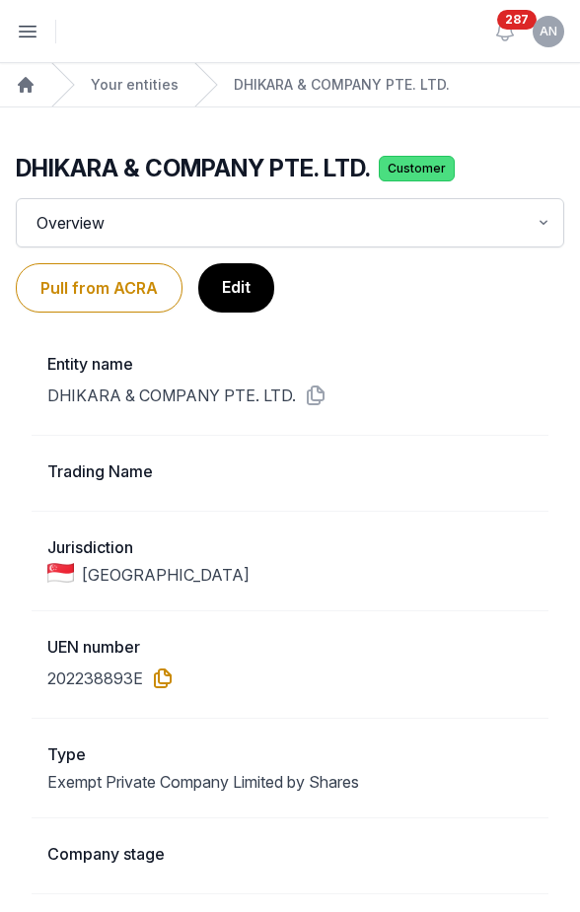  Describe the element at coordinates (517, 20) in the screenshot. I see `span: 287` at that location.